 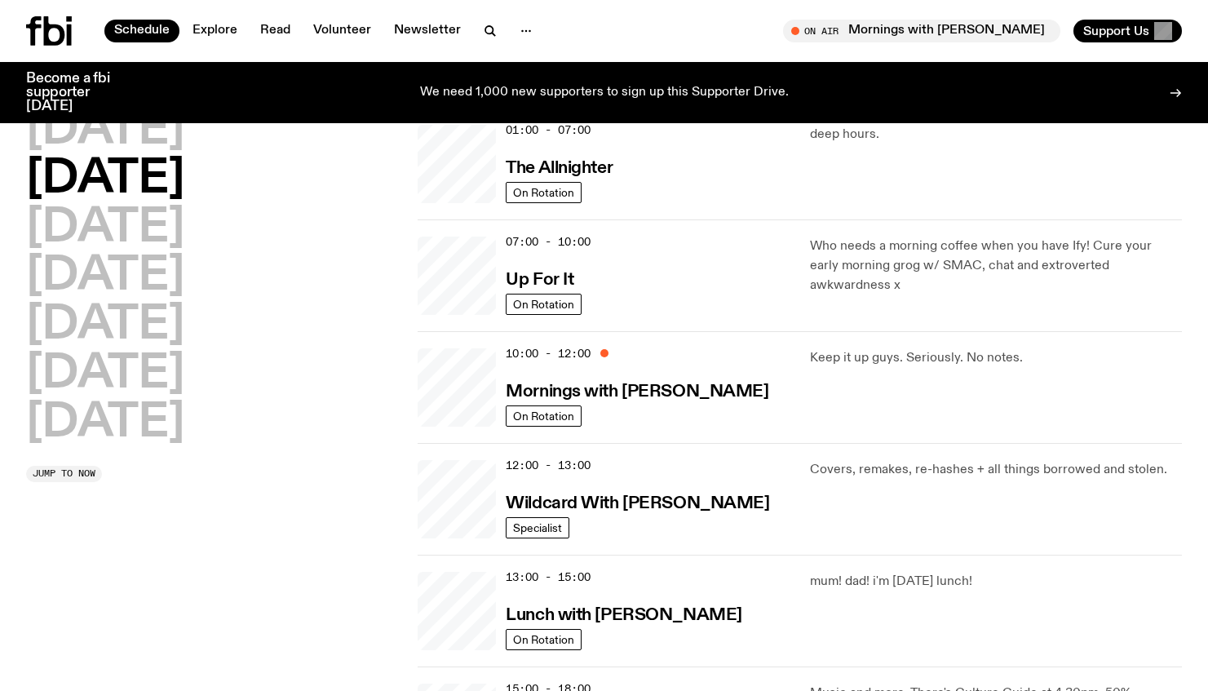 What do you see at coordinates (215, 31) in the screenshot?
I see `a: Explore` at bounding box center [215, 31].